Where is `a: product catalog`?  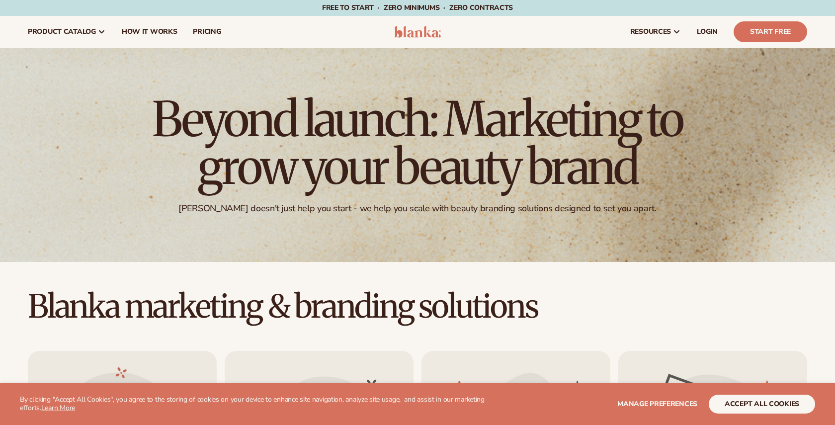 a: product catalog is located at coordinates (67, 32).